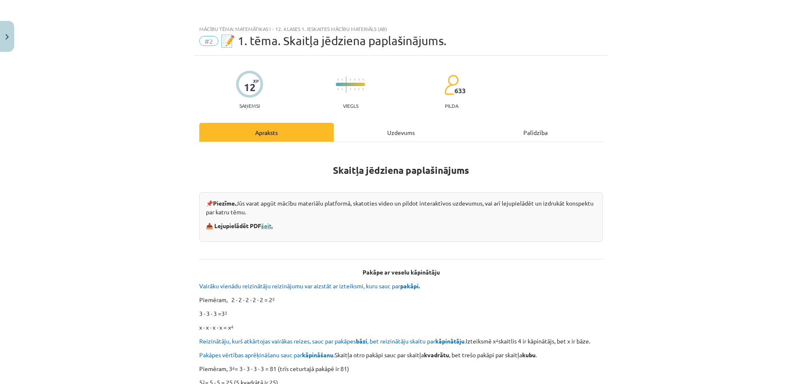  What do you see at coordinates (410, 286) in the screenshot?
I see `b: pakāpi.` at bounding box center [410, 286].